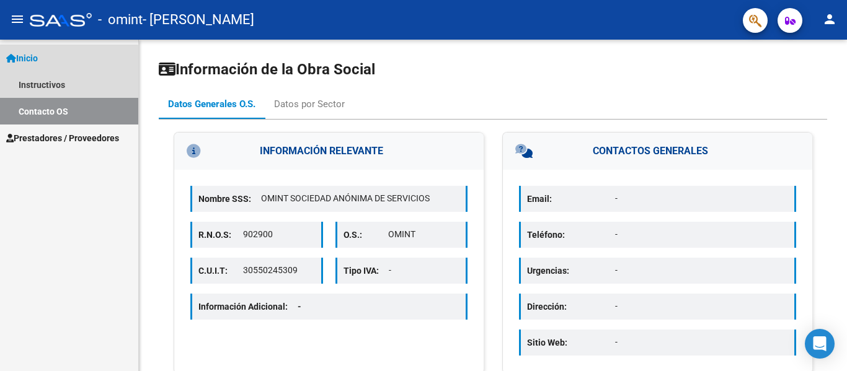 The width and height of the screenshot is (847, 371). I want to click on p: Información Adicional:, so click(255, 307).